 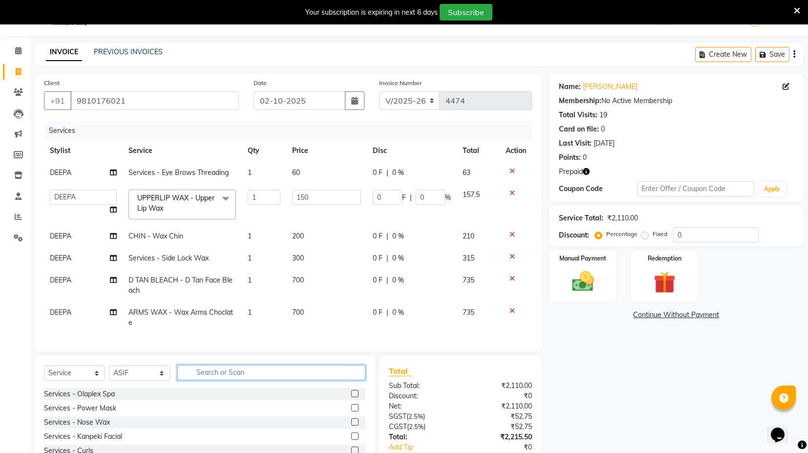 I want to click on th: Disc, so click(x=412, y=151).